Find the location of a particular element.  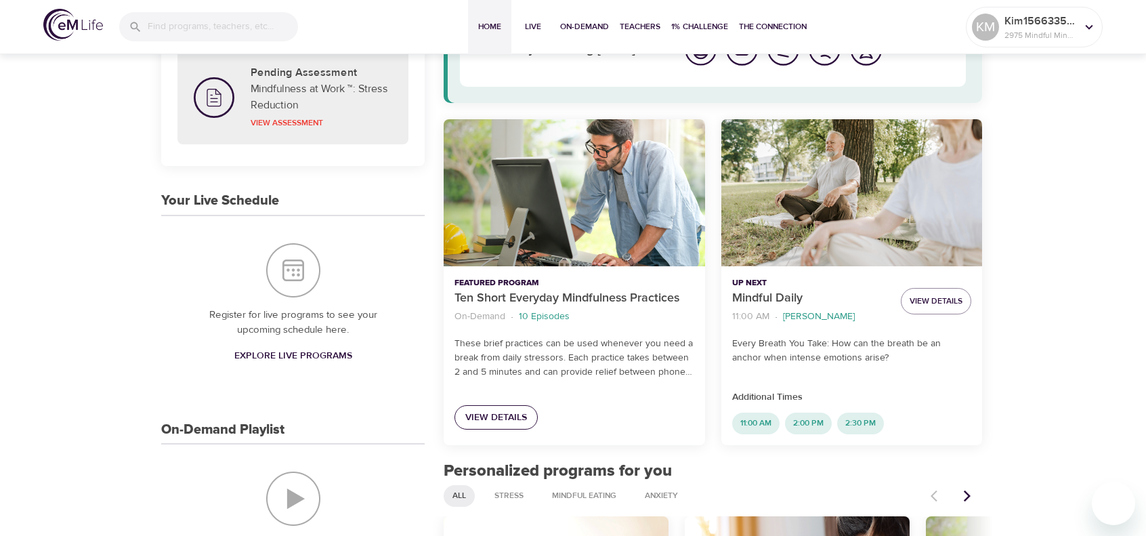

a: Explore Live Programs is located at coordinates (293, 356).